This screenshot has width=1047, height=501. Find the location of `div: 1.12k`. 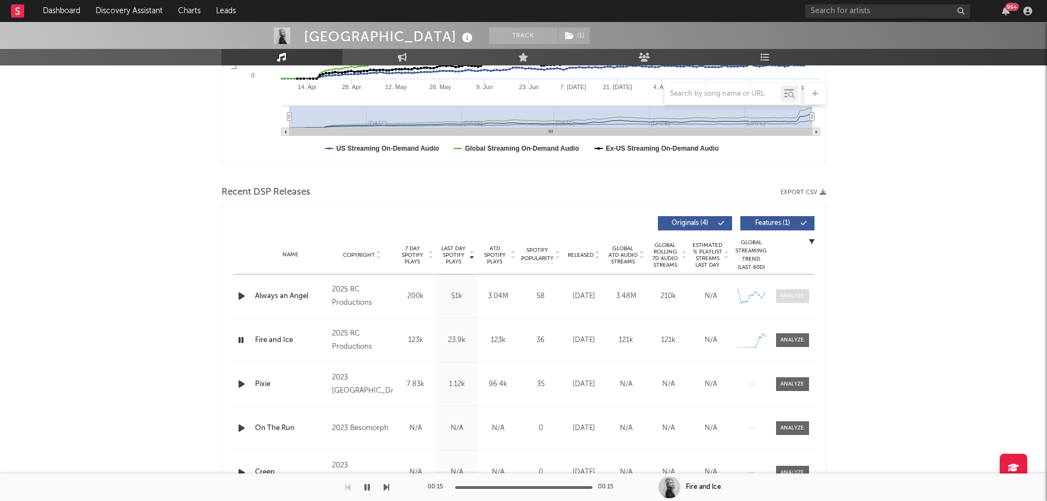

div: 1.12k is located at coordinates (457, 384).